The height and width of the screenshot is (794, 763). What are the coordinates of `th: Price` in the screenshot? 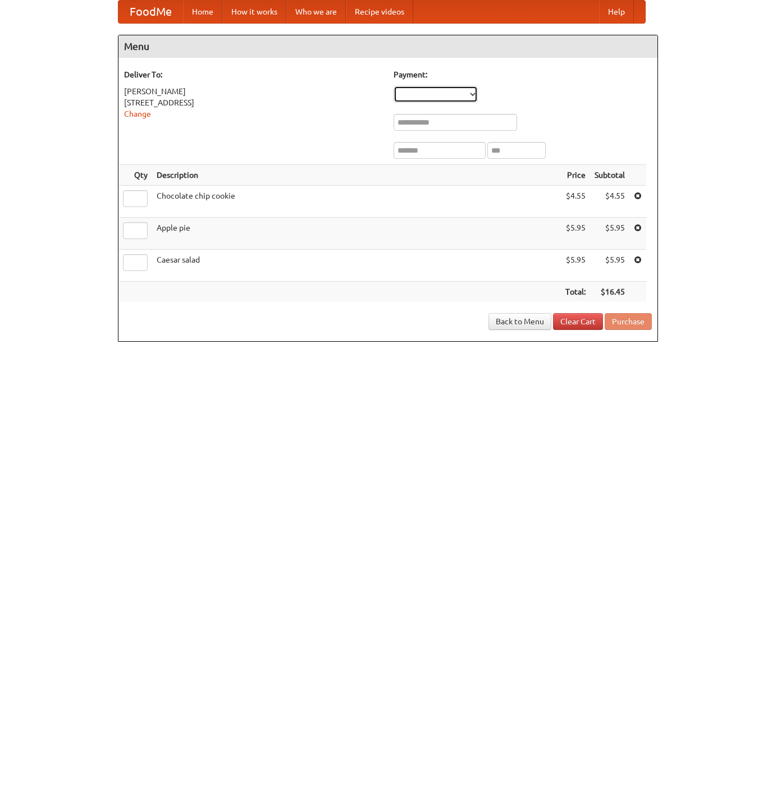 It's located at (575, 175).